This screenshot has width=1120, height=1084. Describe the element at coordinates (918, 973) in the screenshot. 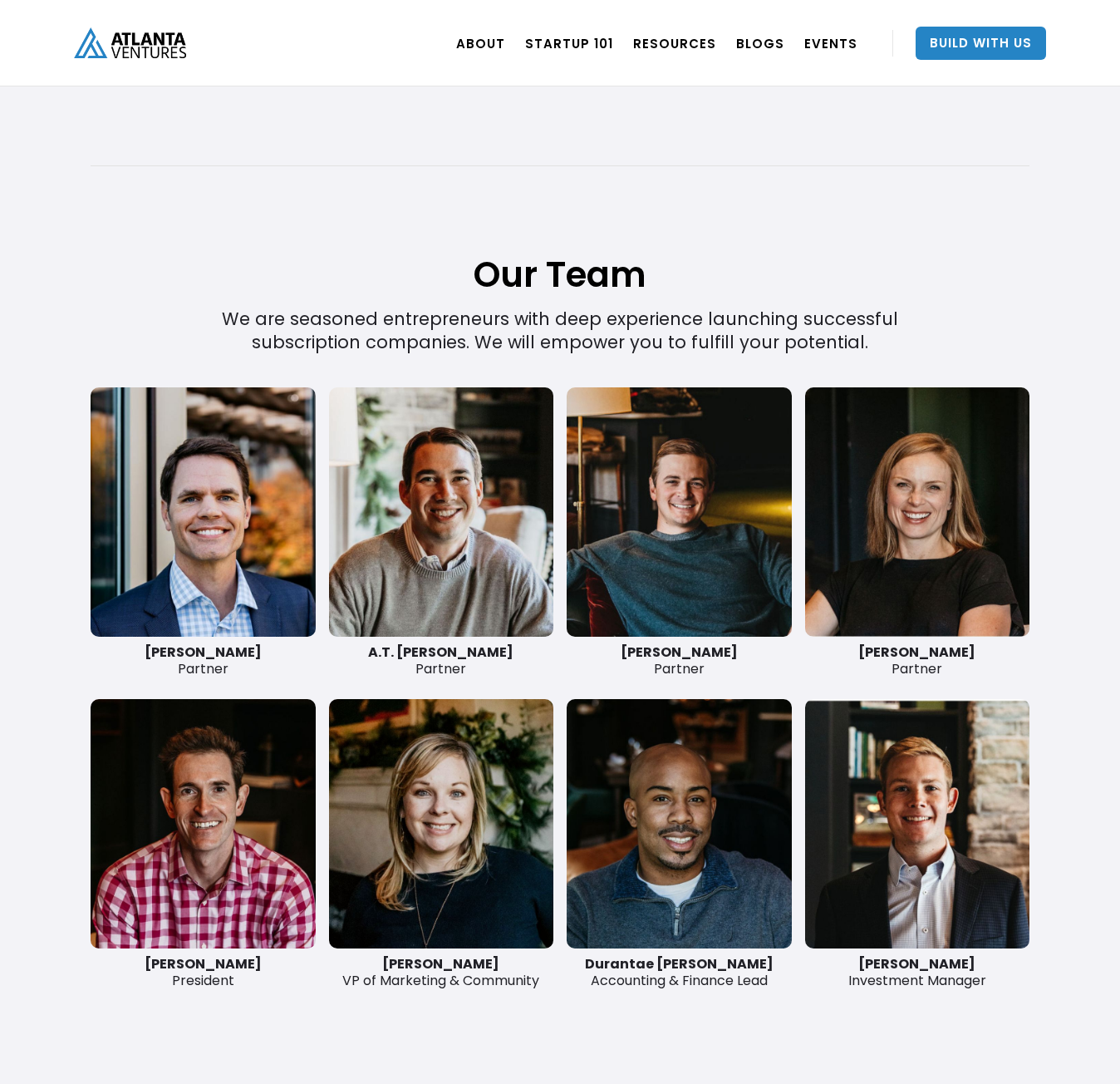

I see `div: Investment Manager` at that location.